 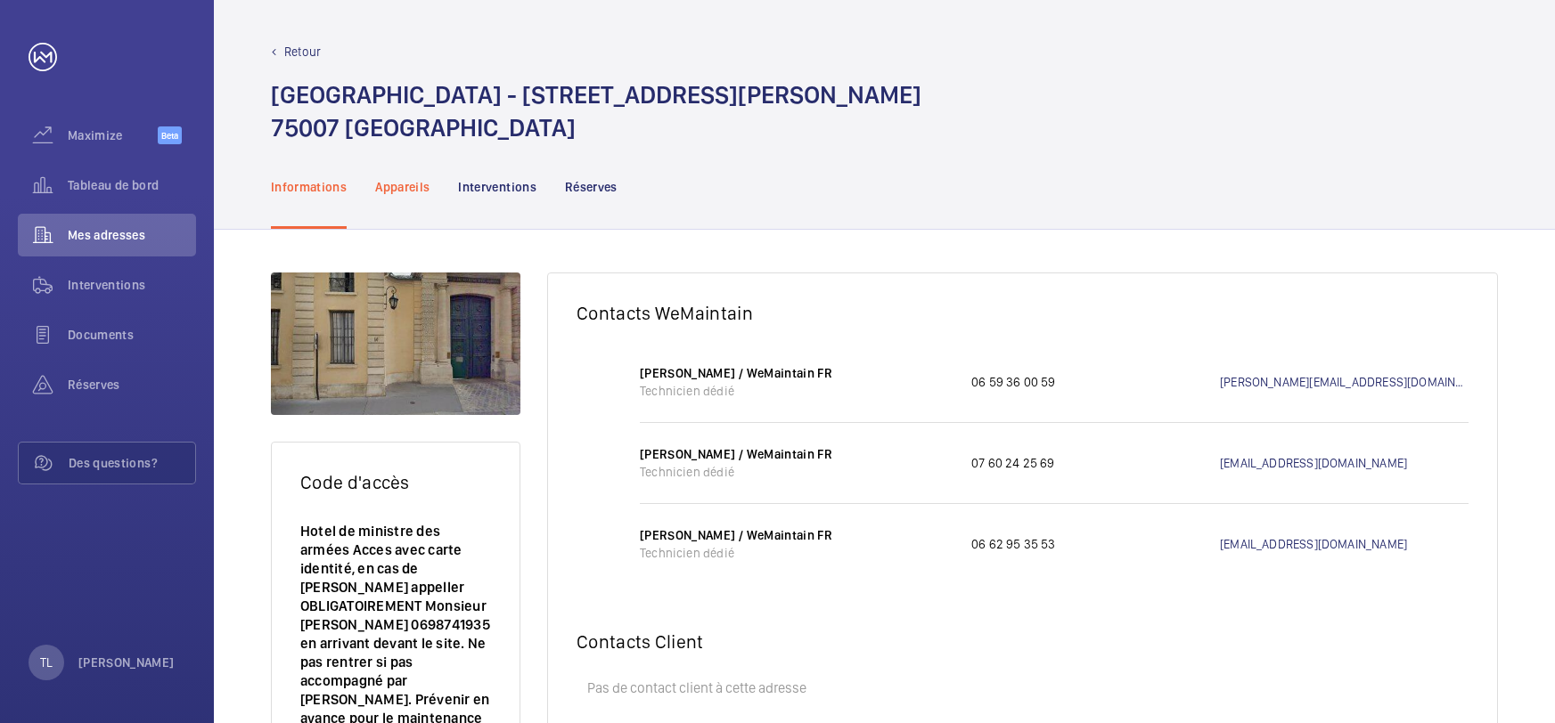 I want to click on p: 07 60 24 25 69, so click(x=1095, y=463).